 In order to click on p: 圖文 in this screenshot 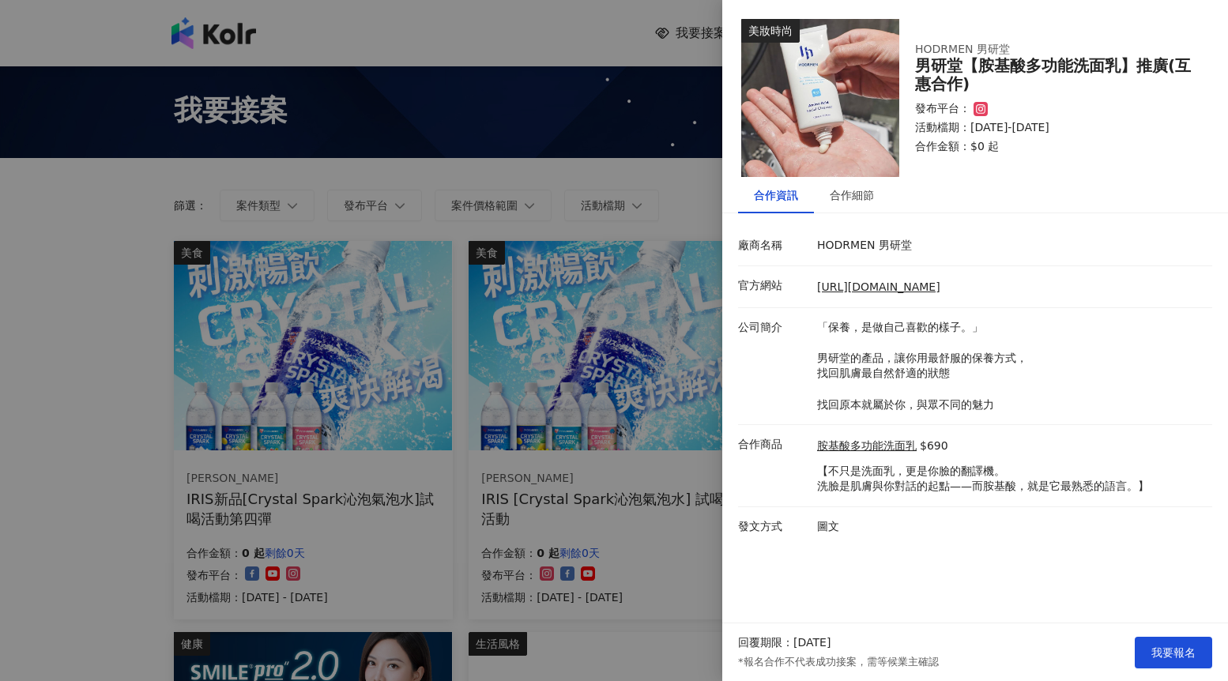, I will do `click(1011, 527)`.